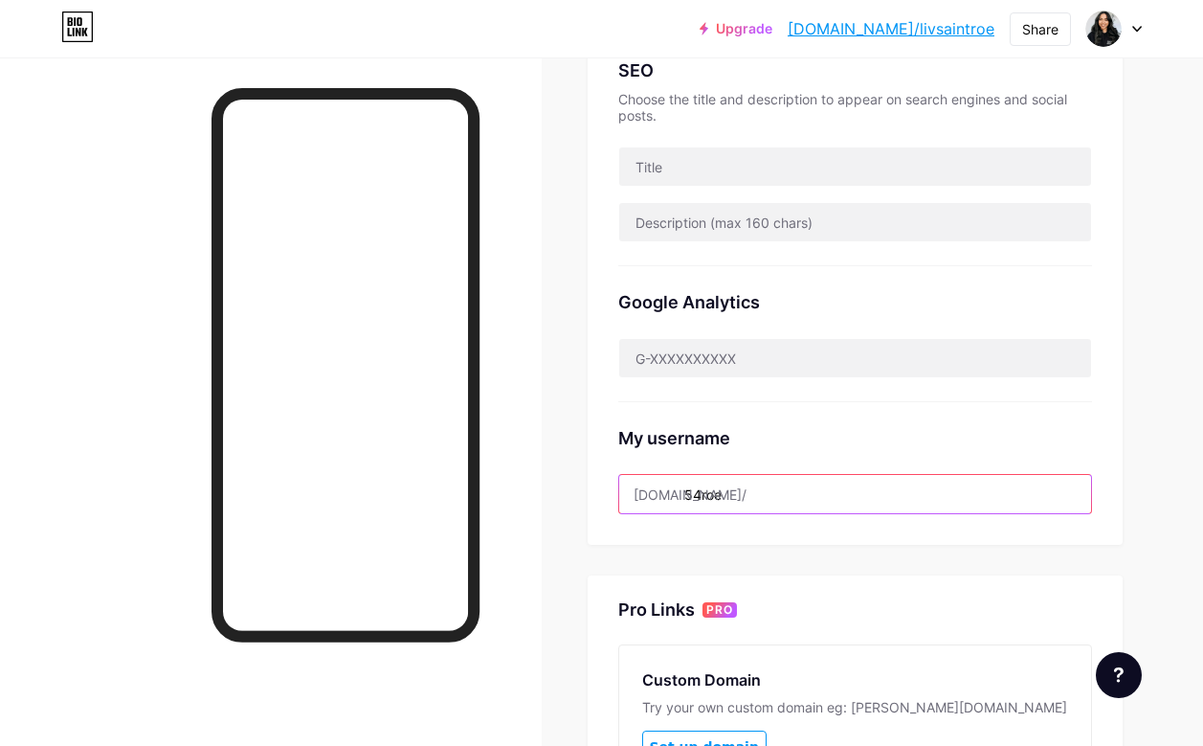  I want to click on div: My username, so click(855, 437).